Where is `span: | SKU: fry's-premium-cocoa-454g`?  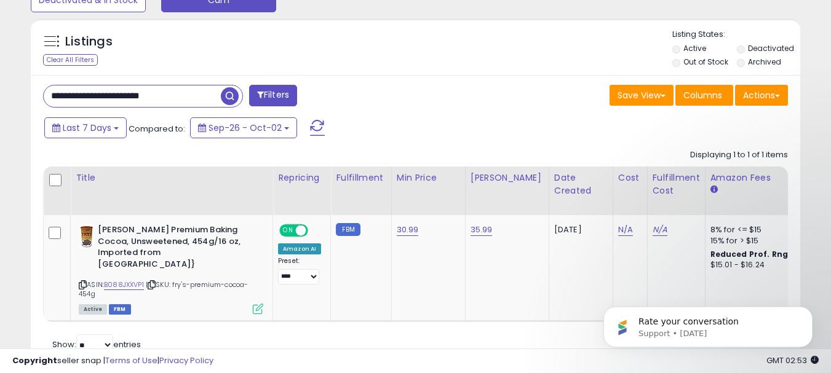
span: | SKU: fry's-premium-cocoa-454g is located at coordinates (164, 289).